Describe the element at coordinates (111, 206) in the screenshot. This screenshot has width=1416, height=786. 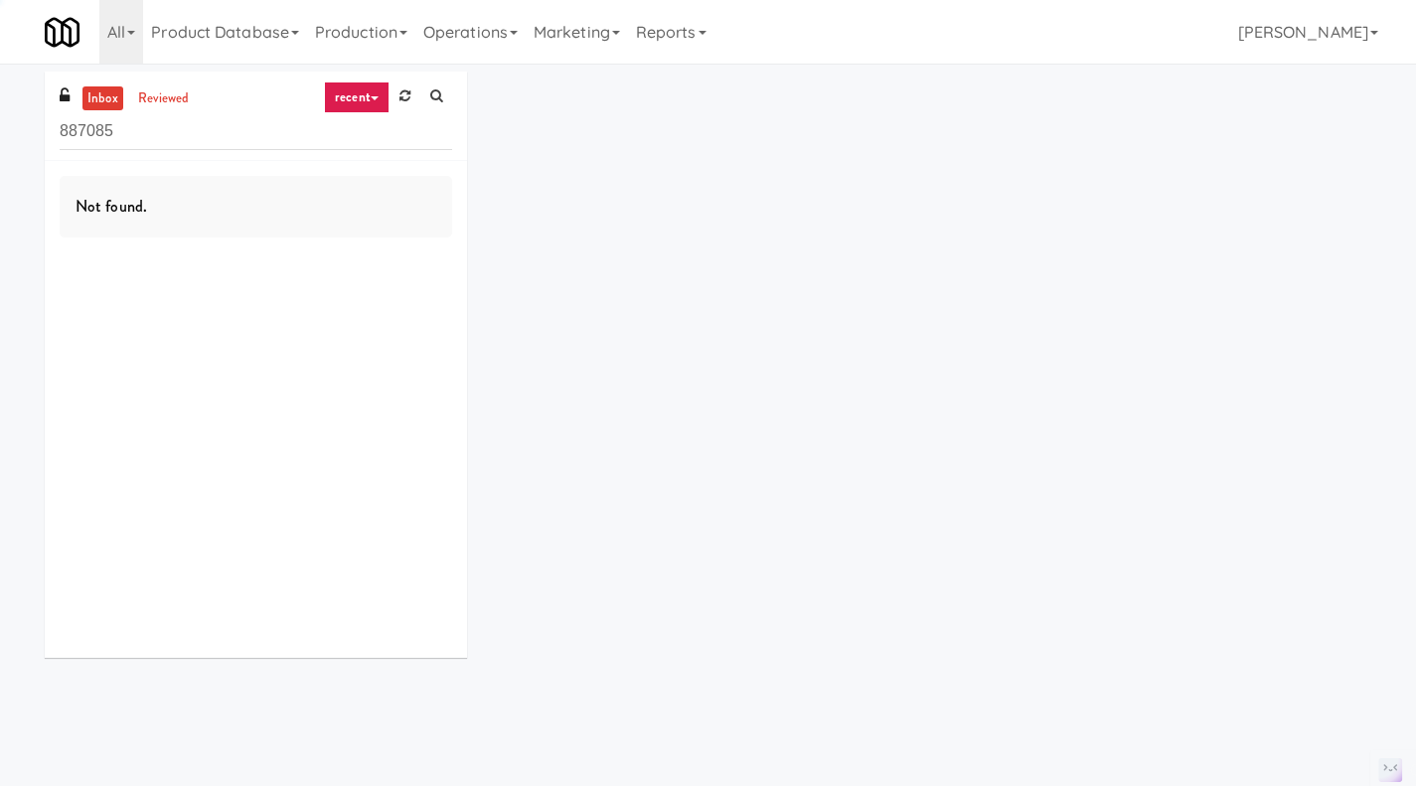
I see `span: Not found.` at that location.